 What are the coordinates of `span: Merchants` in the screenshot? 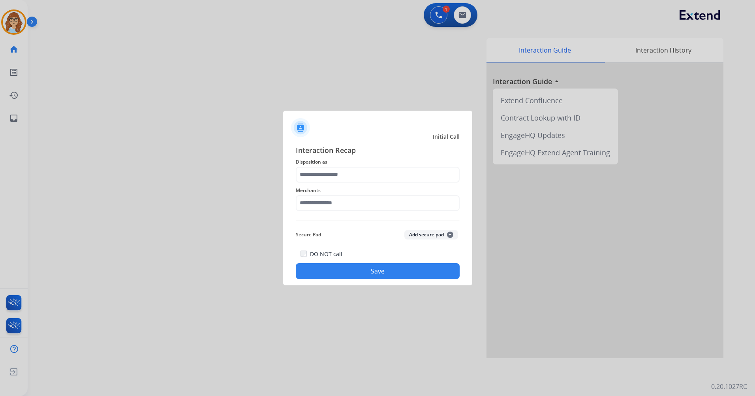 It's located at (377, 190).